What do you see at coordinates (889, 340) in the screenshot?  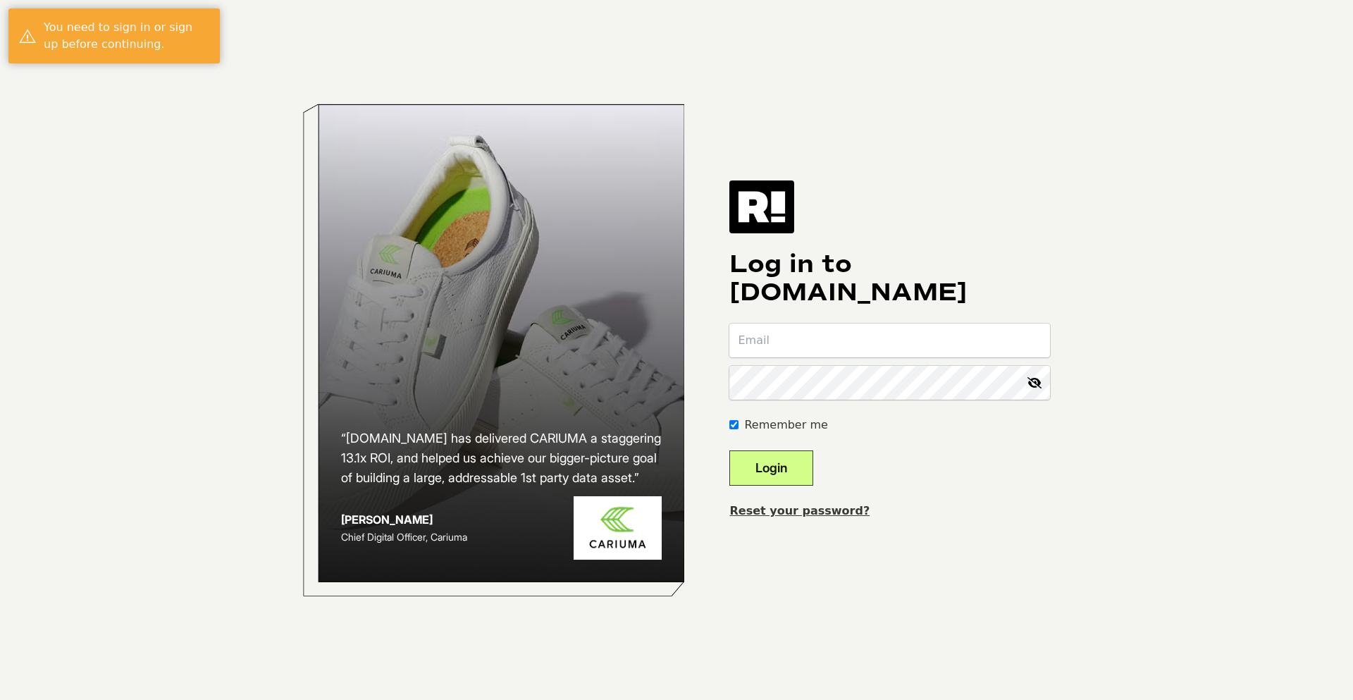 I see `input: Email` at bounding box center [889, 340].